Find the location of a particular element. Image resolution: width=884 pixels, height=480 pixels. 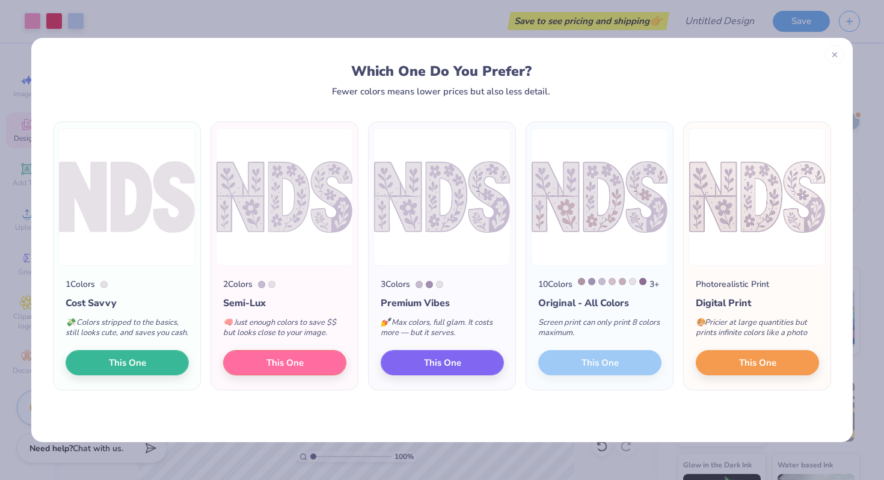

div: 7661 C is located at coordinates (643, 282).